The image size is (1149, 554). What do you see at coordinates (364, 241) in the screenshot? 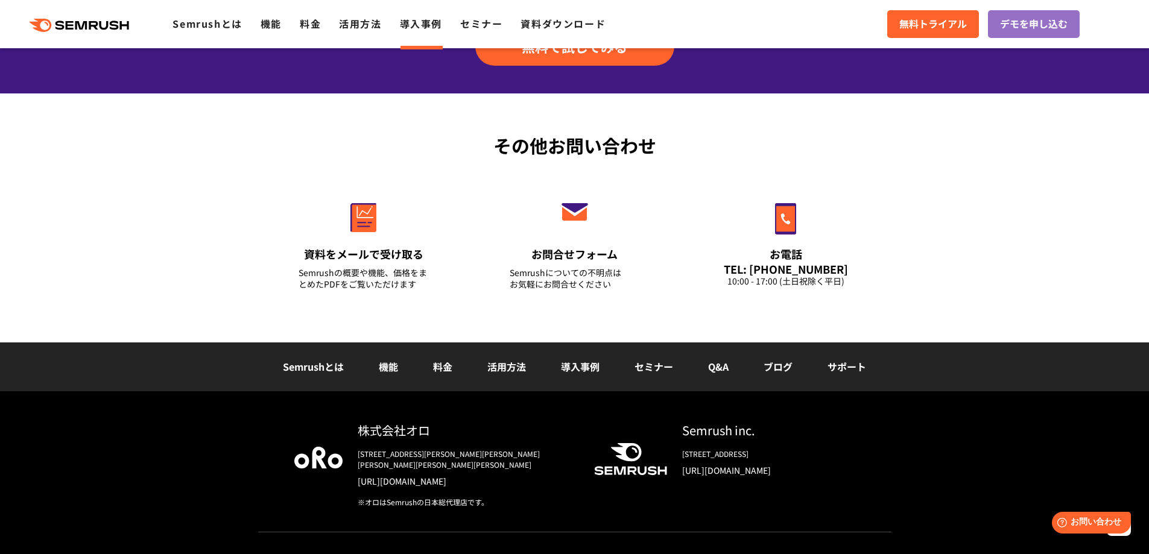
I see `a: 資料をメールで受け取る Semrushの概要や機能、価格をまとめたPDFをご覧いただけます` at bounding box center [364, 241].